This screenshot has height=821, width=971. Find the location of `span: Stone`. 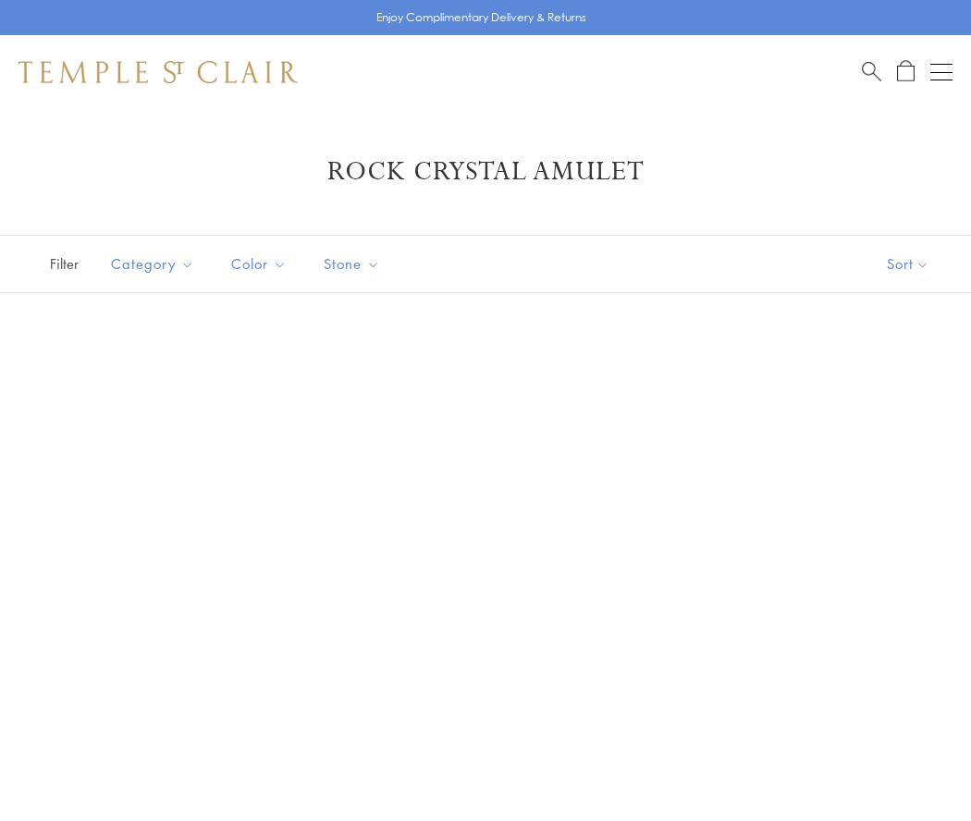

span: Stone is located at coordinates (354, 264).